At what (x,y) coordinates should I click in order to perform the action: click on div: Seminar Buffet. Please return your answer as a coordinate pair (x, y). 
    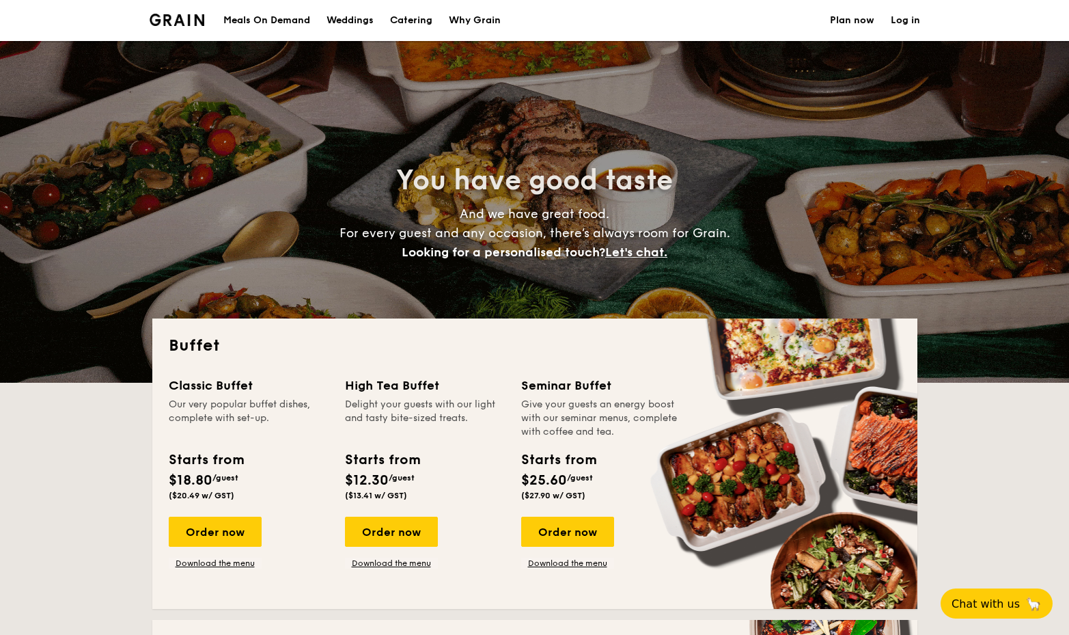
    Looking at the image, I should click on (601, 385).